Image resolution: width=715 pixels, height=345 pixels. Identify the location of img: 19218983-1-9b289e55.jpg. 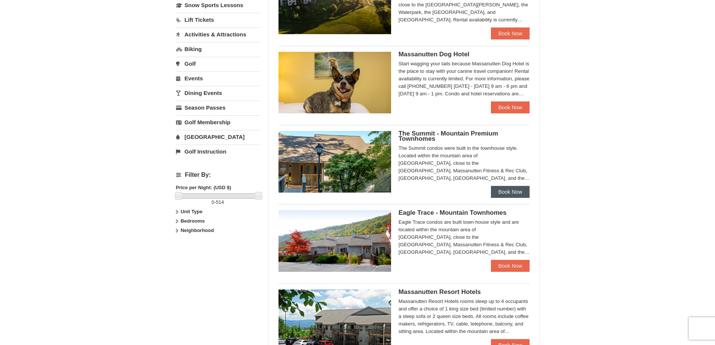
(335, 241).